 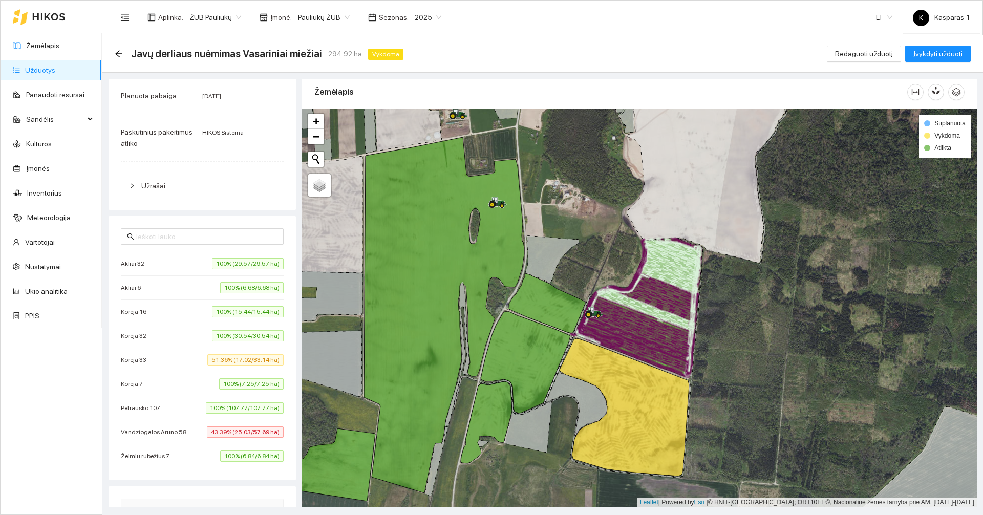 I want to click on button: Įvykdyti užduotį, so click(x=937, y=54).